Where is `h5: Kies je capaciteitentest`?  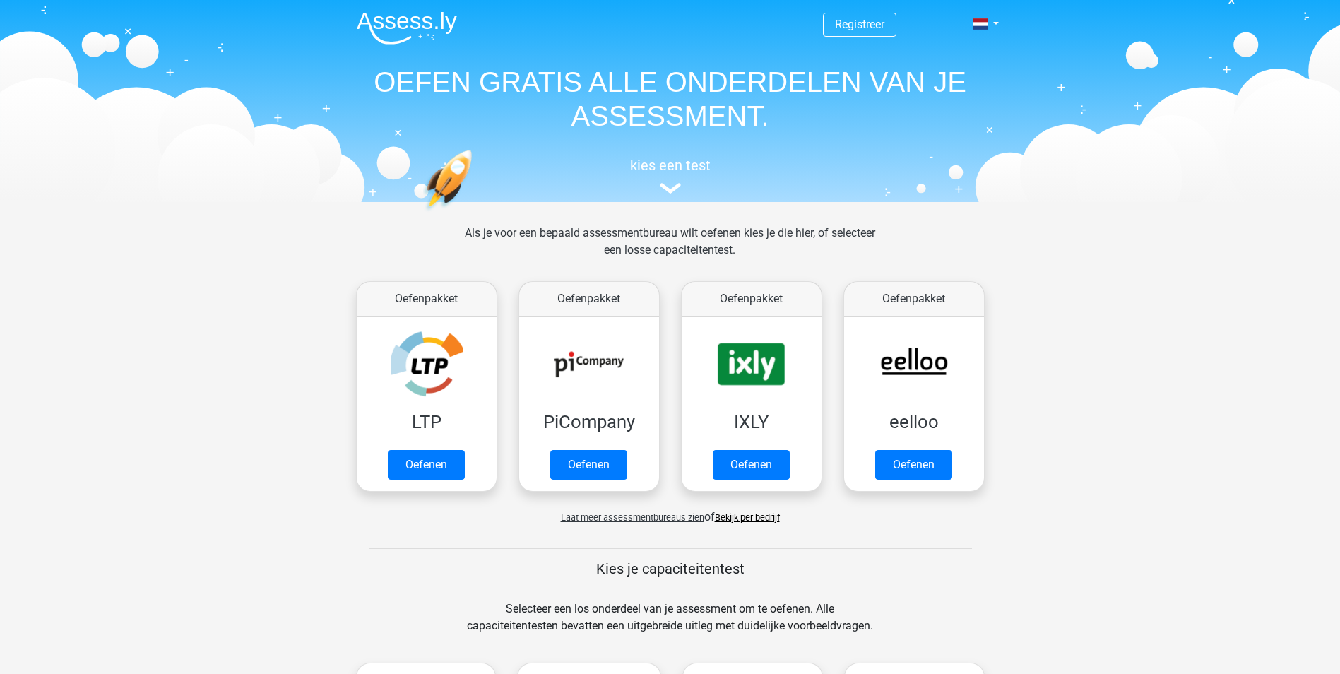
h5: Kies je capaciteitentest is located at coordinates (670, 569).